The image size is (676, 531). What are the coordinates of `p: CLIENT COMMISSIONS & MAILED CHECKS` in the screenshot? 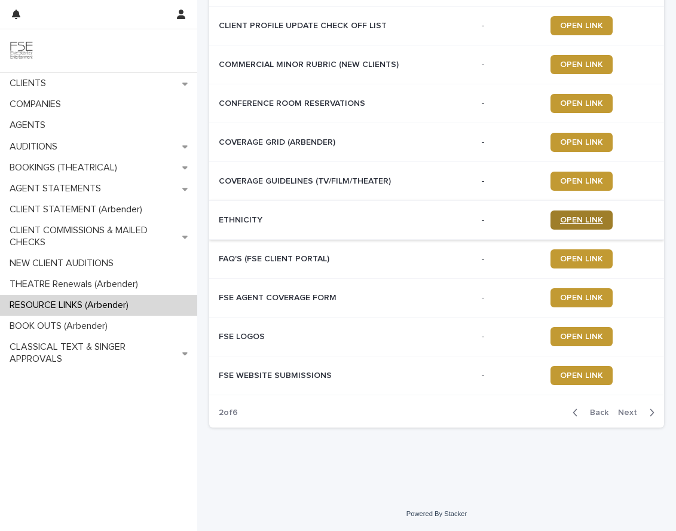 It's located at (93, 236).